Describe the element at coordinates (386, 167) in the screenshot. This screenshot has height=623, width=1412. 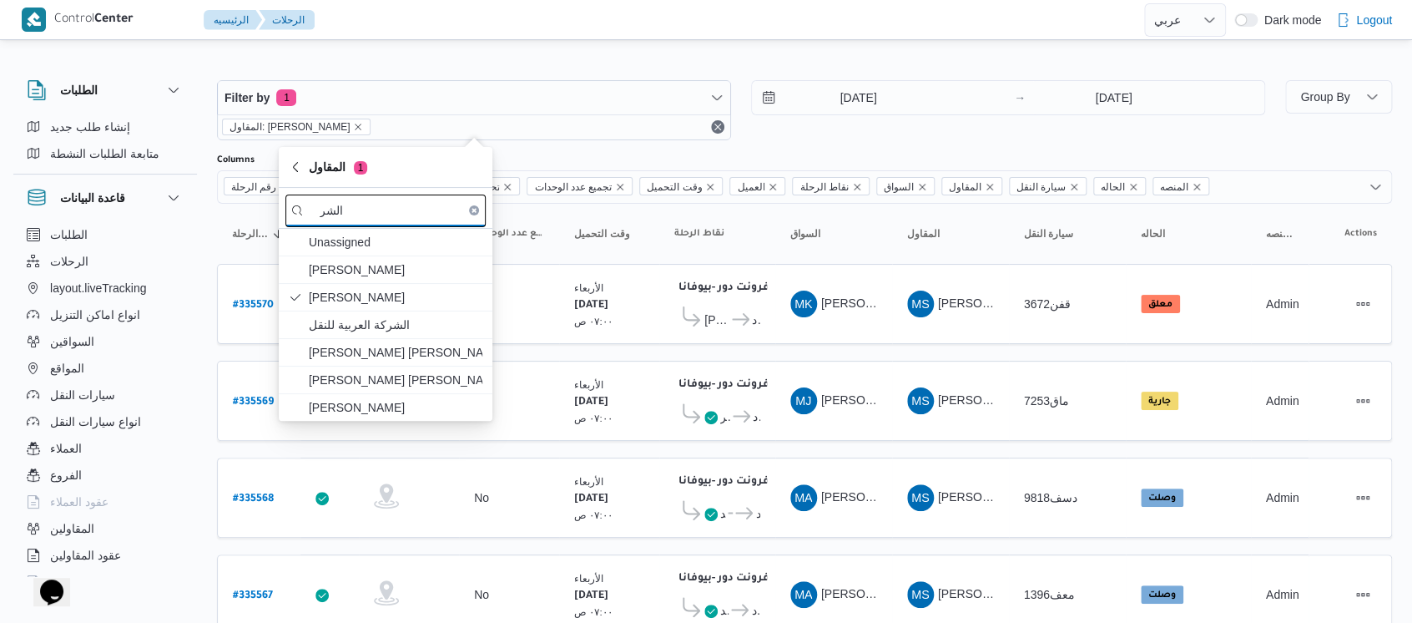
I see `button: المقاول1` at that location.